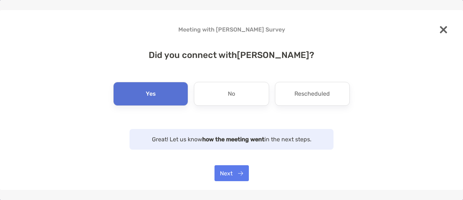  Describe the element at coordinates (444, 30) in the screenshot. I see `img: close modal` at that location.